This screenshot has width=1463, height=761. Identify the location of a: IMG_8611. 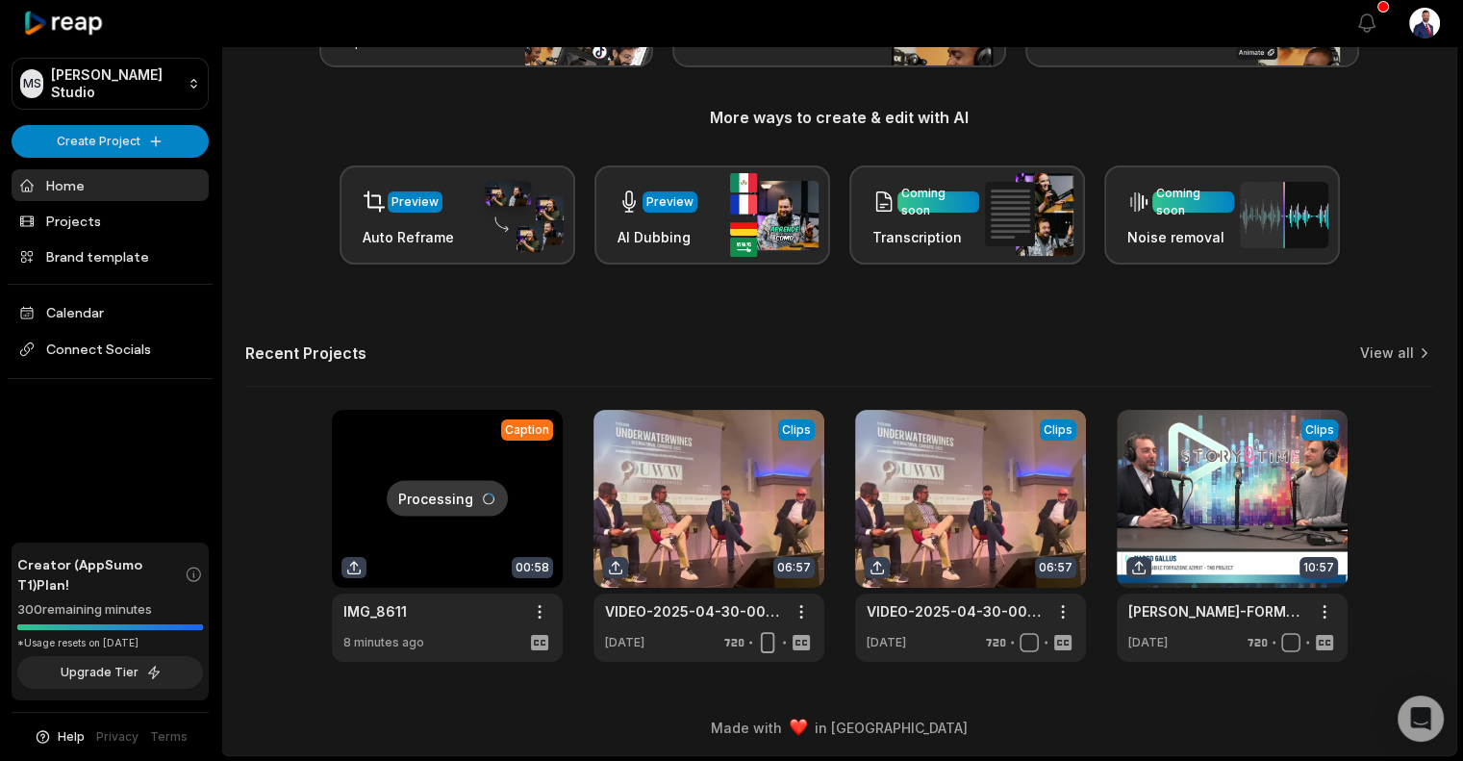
(375, 611).